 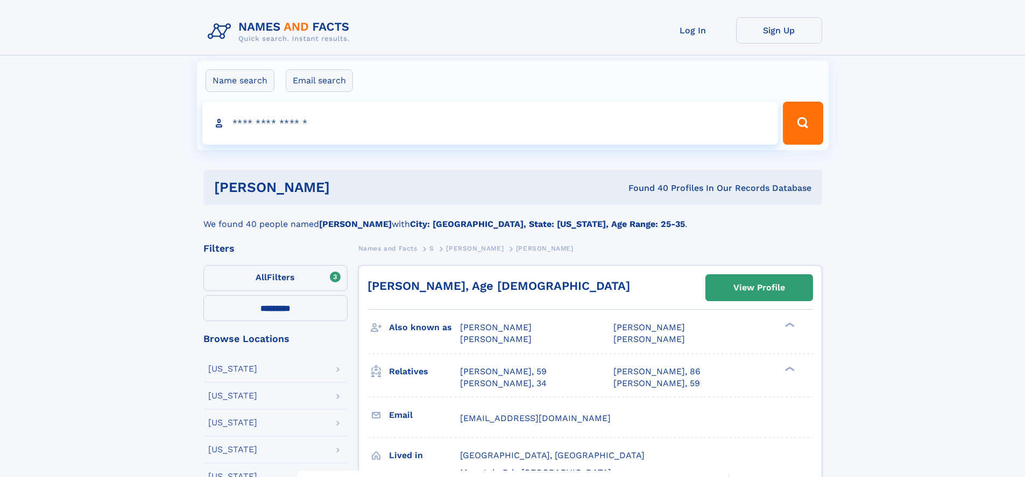 What do you see at coordinates (779, 30) in the screenshot?
I see `a: Sign Up` at bounding box center [779, 30].